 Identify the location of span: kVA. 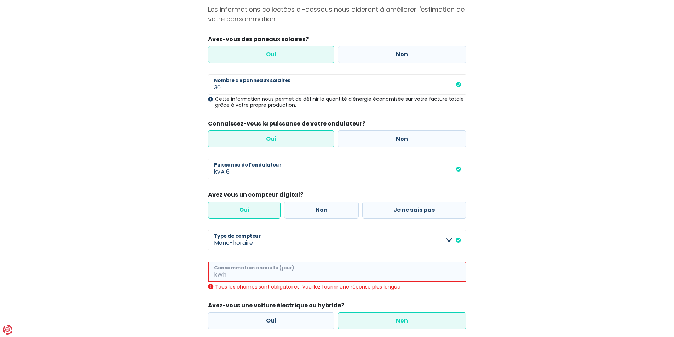
(217, 169).